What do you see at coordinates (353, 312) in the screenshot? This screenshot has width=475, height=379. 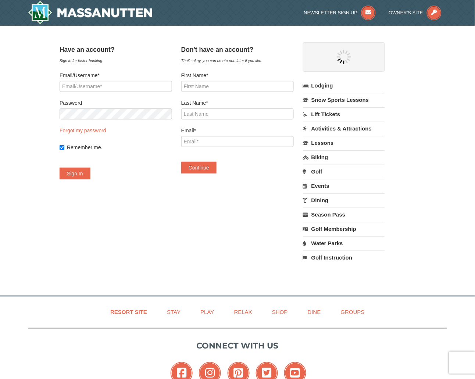 I see `a: Groups` at bounding box center [353, 312].